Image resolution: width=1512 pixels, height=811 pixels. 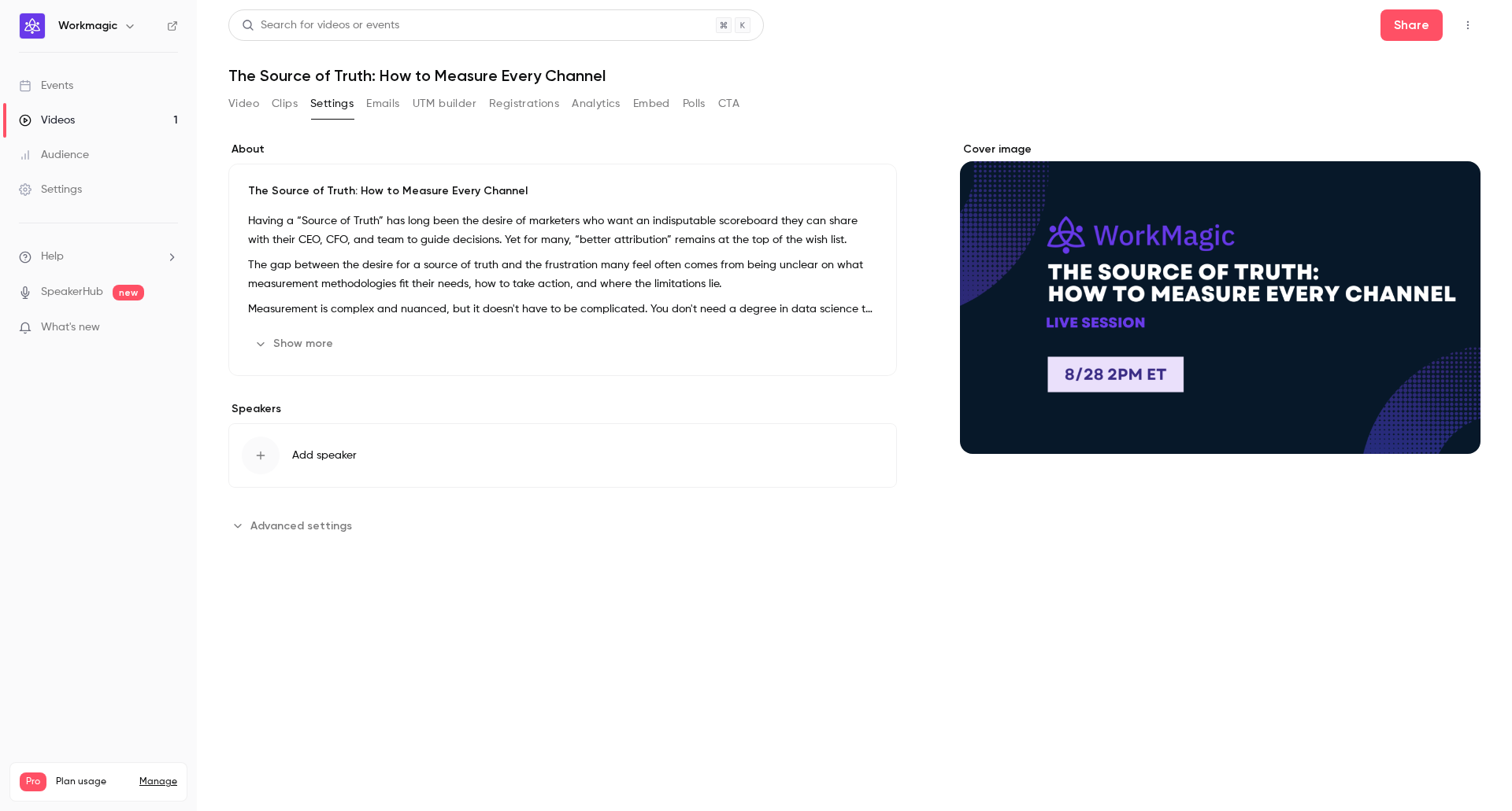 I want to click on span: Pro, so click(x=33, y=782).